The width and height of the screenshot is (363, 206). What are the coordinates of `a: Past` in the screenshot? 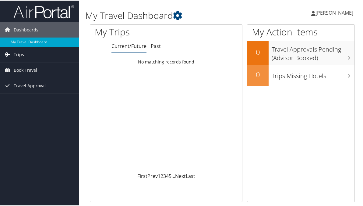 It's located at (156, 45).